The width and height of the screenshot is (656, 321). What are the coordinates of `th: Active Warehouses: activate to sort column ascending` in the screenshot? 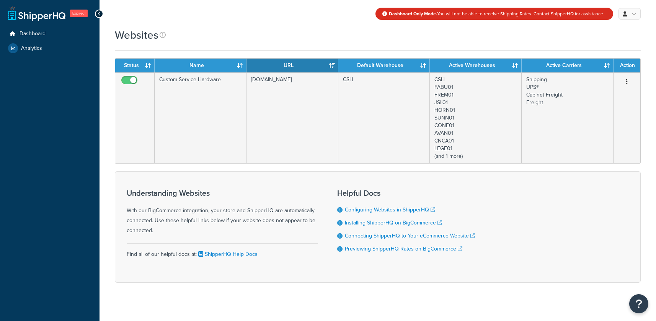 It's located at (476, 65).